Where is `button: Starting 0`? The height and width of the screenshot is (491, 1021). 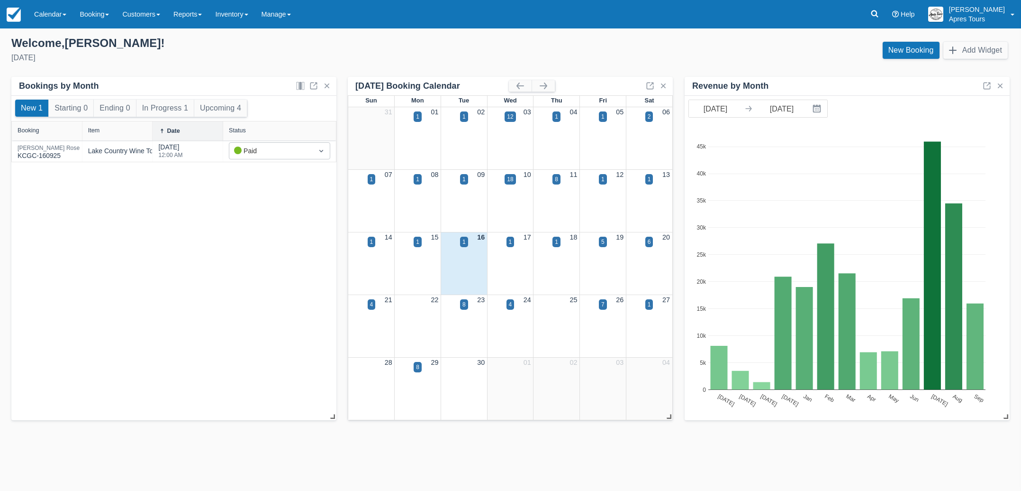
button: Starting 0 is located at coordinates (71, 108).